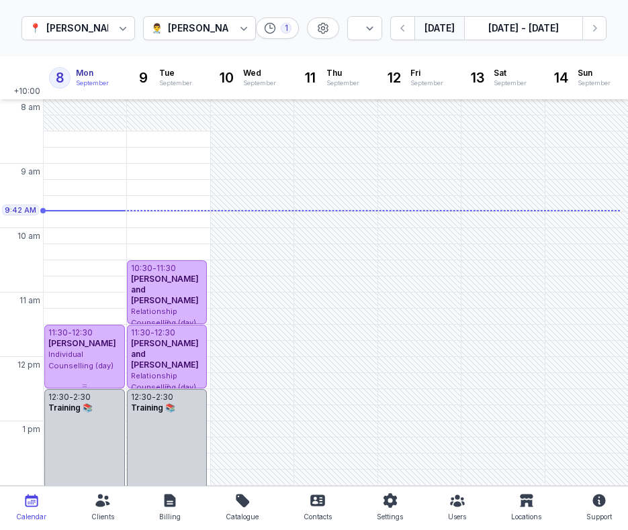  I want to click on span: Thu, so click(342, 73).